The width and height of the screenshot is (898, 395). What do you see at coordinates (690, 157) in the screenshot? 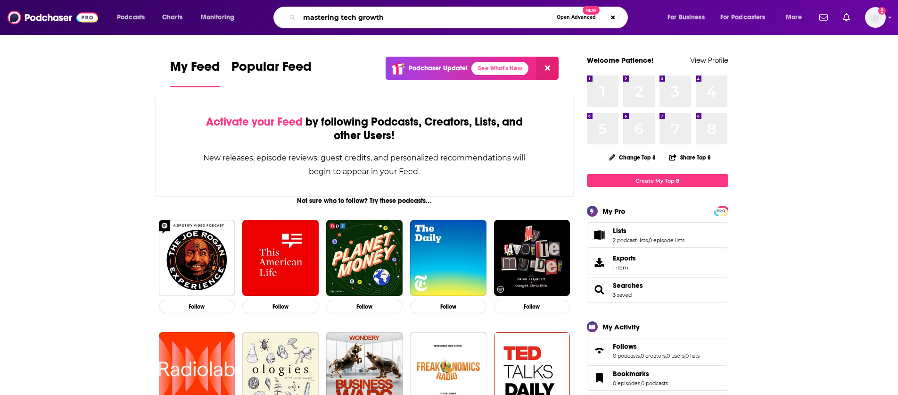
I see `button: Share Top 8` at bounding box center [690, 157].